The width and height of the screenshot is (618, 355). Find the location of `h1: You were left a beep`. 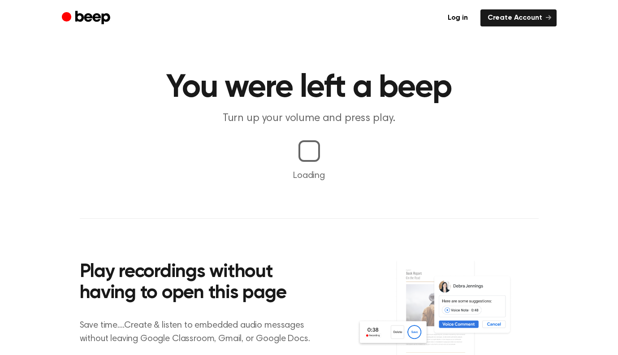

h1: You were left a beep is located at coordinates (309, 88).